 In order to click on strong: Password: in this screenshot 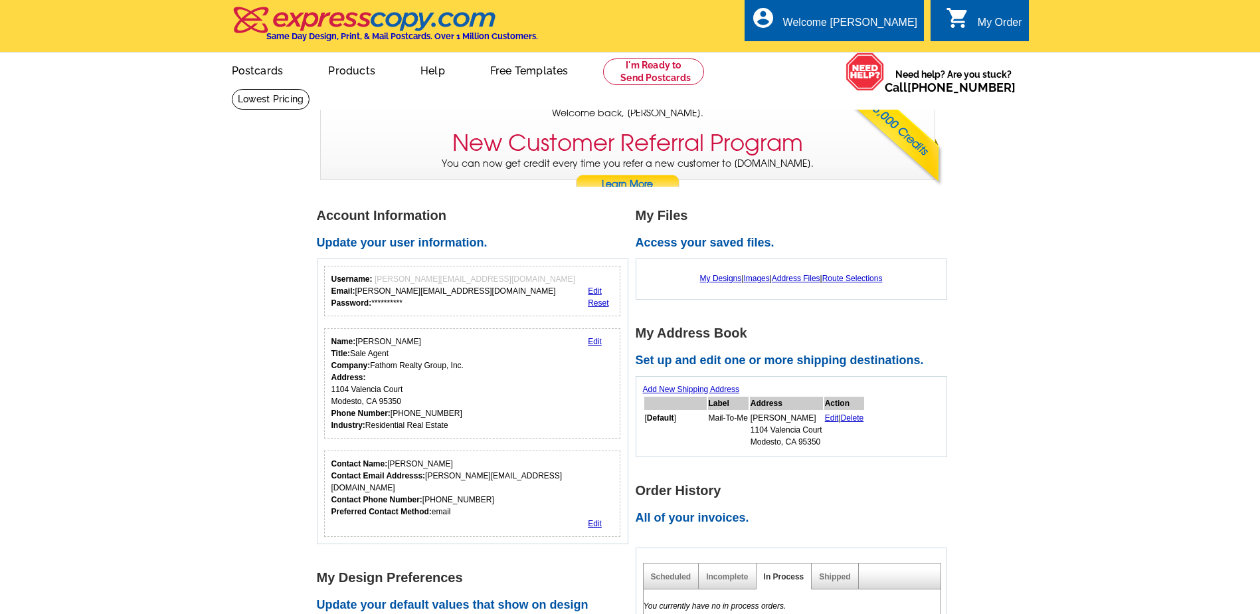, I will do `click(351, 303)`.